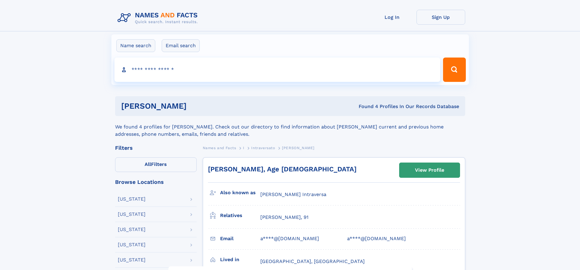 This screenshot has width=580, height=270. I want to click on a: Sign Up, so click(441, 17).